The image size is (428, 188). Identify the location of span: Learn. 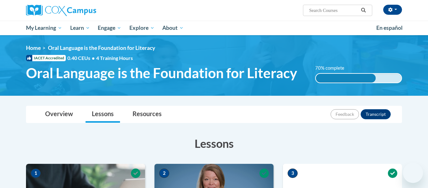
(80, 28).